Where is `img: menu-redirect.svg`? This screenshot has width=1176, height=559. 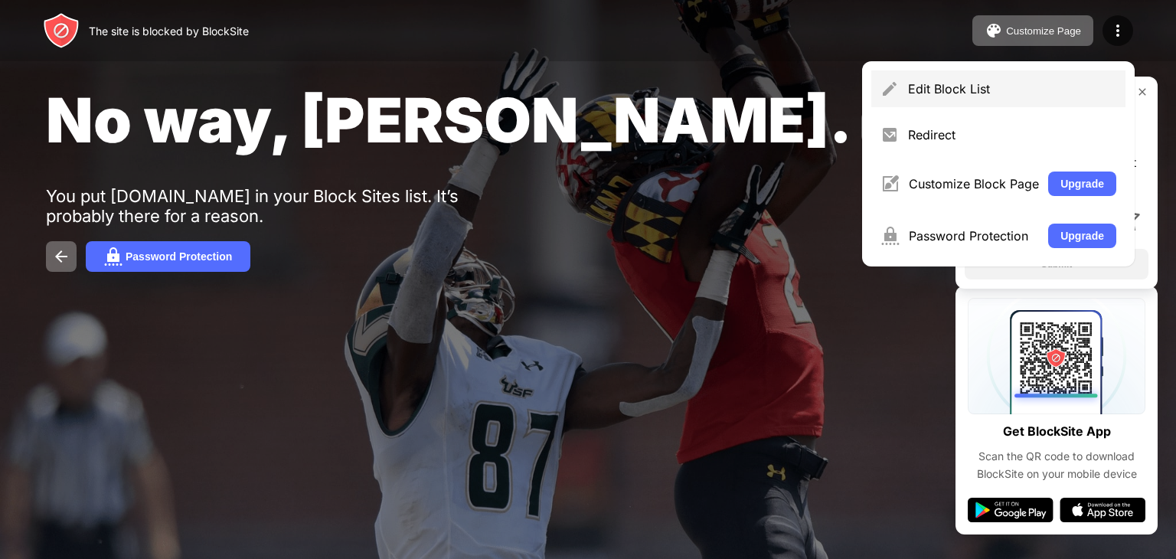 img: menu-redirect.svg is located at coordinates (889, 135).